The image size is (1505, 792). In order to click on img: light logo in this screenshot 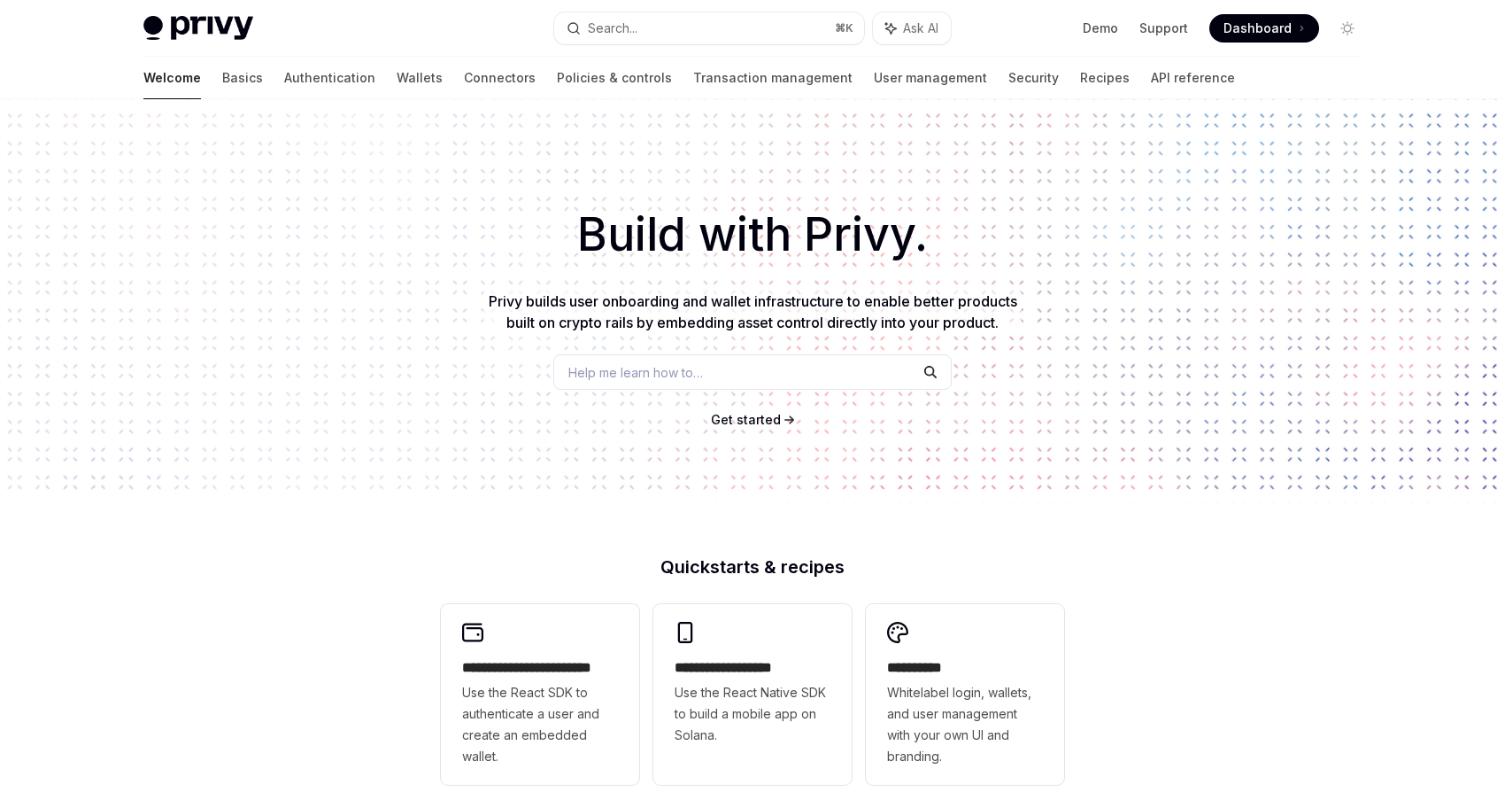, I will do `click(198, 28)`.